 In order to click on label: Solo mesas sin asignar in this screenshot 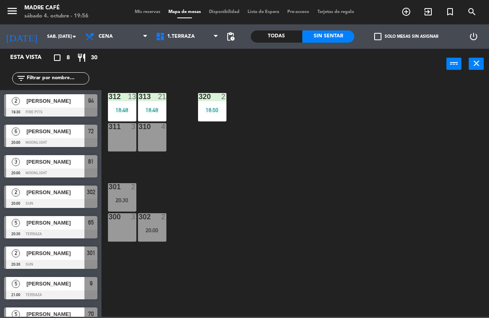, I will do `click(407, 37)`.